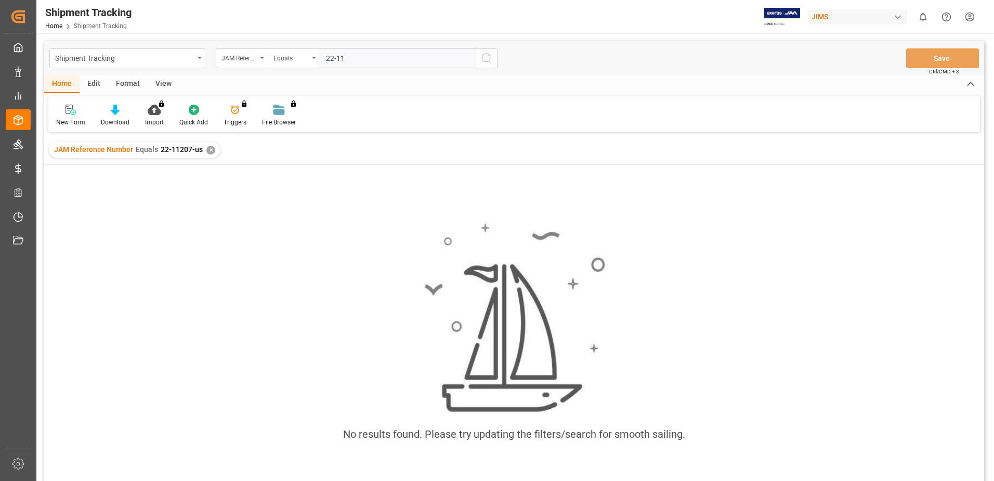 Image resolution: width=994 pixels, height=481 pixels. What do you see at coordinates (291, 57) in the screenshot?
I see `div: Equals` at bounding box center [291, 57].